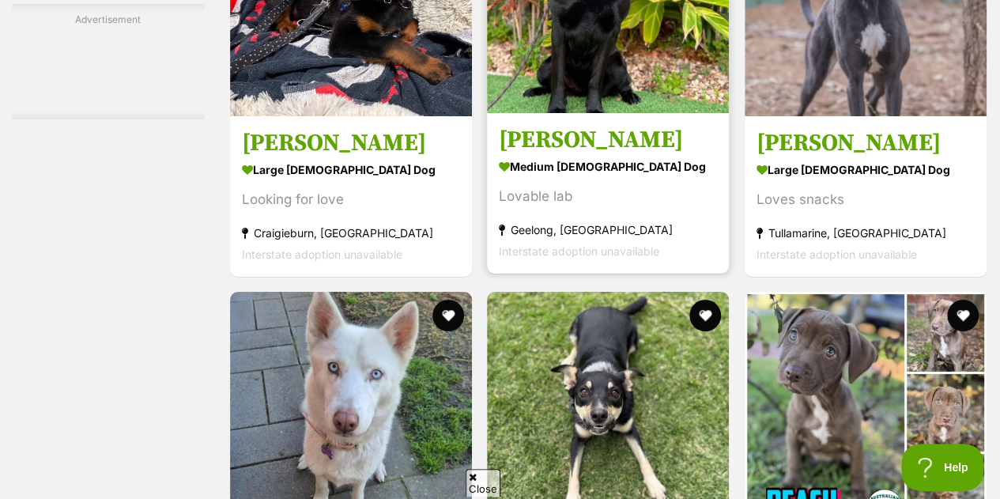 Image resolution: width=1000 pixels, height=499 pixels. I want to click on div: Advertisement, so click(108, 62).